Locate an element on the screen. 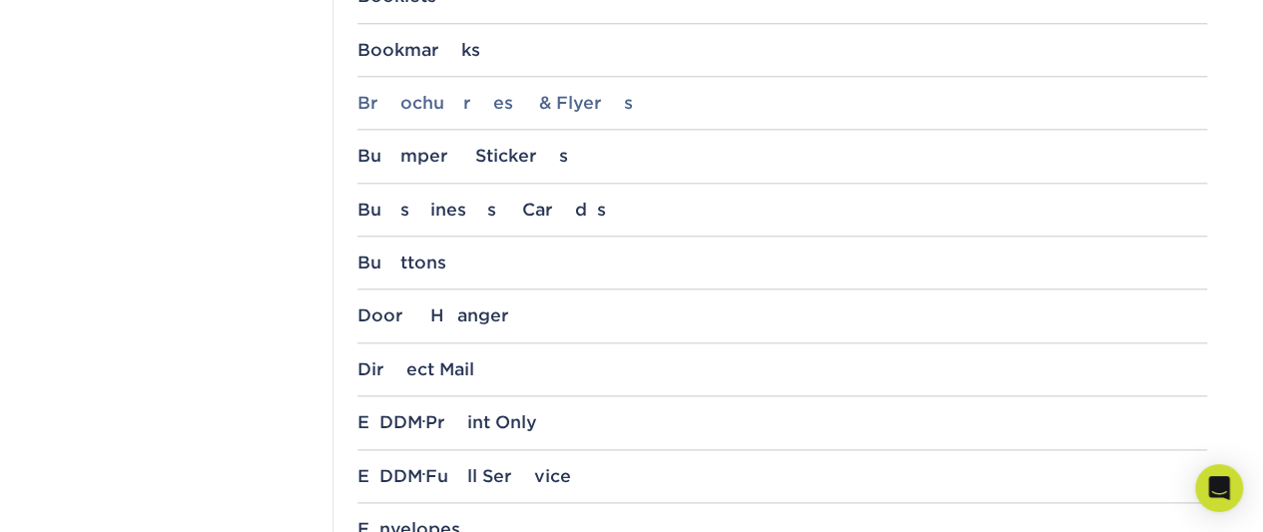 The image size is (1263, 532). div: EDDM Full Service is located at coordinates (782, 476).